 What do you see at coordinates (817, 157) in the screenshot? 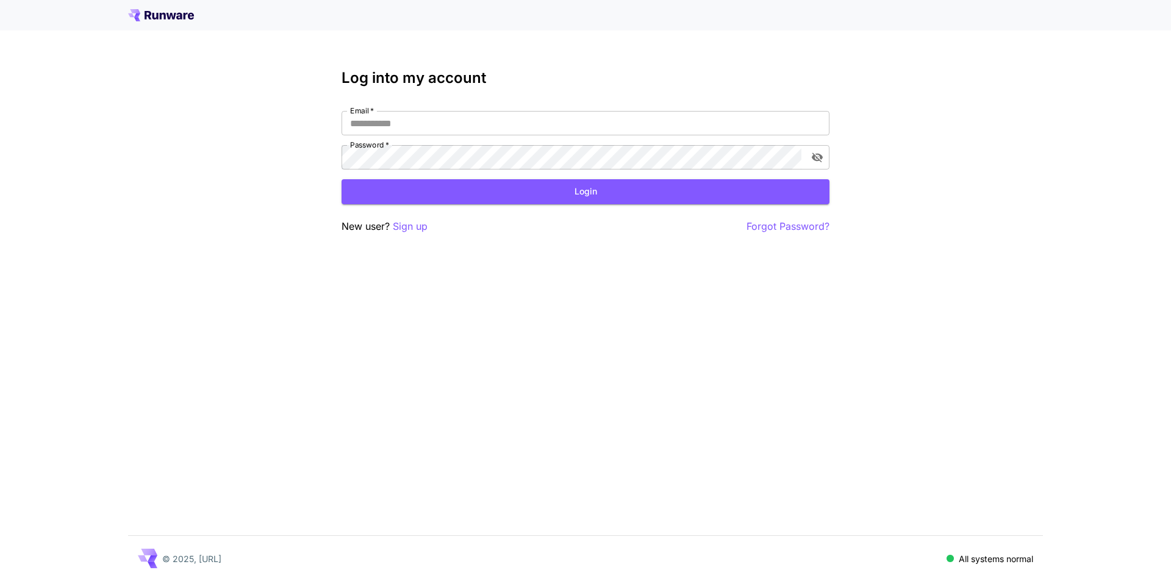
I see `button: toggle password visibility` at bounding box center [817, 157].